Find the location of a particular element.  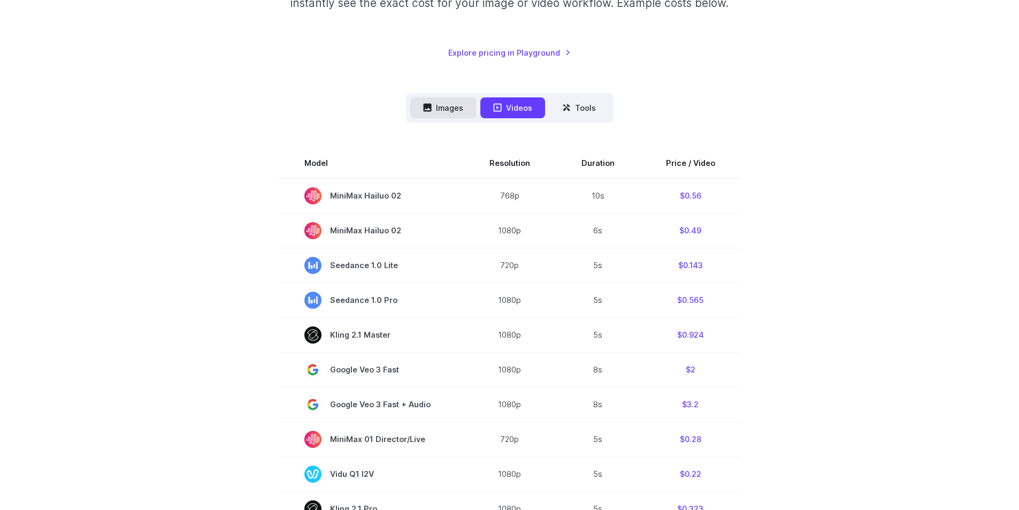

th: Price / Video is located at coordinates (690, 163).